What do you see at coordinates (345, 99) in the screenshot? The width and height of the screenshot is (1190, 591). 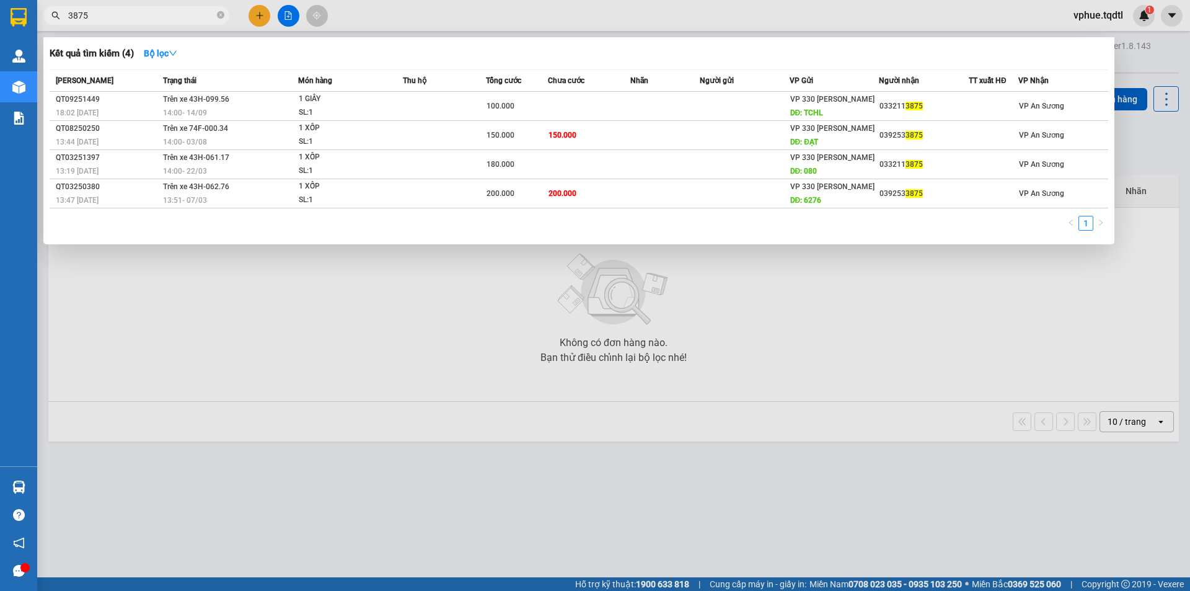 I see `div: 1 GIẤY` at bounding box center [345, 99].